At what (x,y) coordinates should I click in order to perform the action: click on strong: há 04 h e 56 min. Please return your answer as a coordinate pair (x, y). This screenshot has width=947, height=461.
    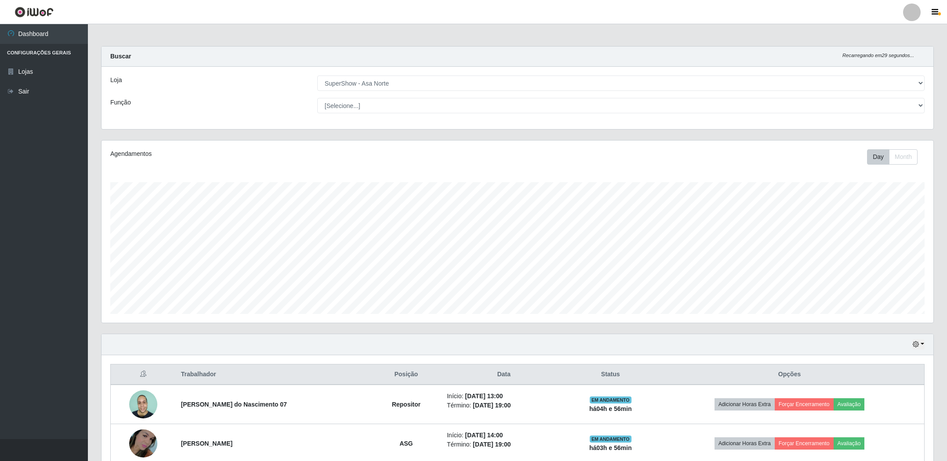
    Looking at the image, I should click on (610, 409).